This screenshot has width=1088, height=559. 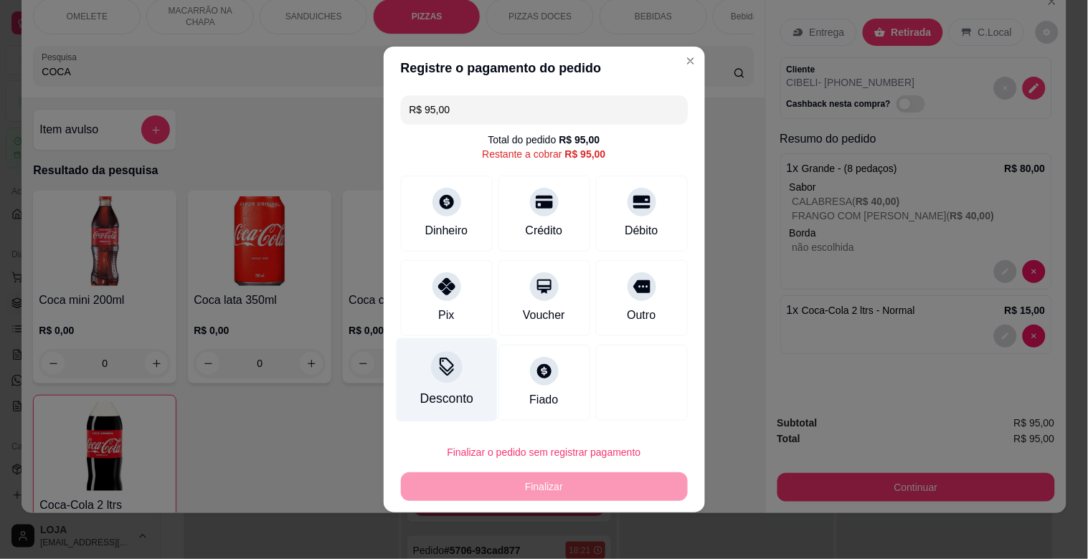 What do you see at coordinates (543, 400) in the screenshot?
I see `div: Fiado` at bounding box center [543, 400].